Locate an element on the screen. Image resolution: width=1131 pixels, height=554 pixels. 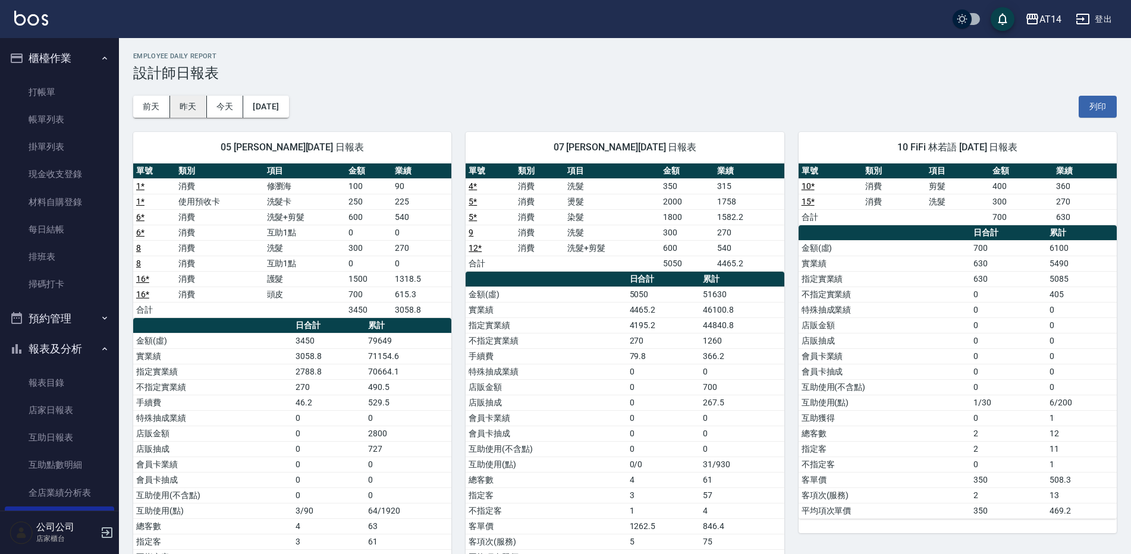
th: 項目 is located at coordinates (612, 171).